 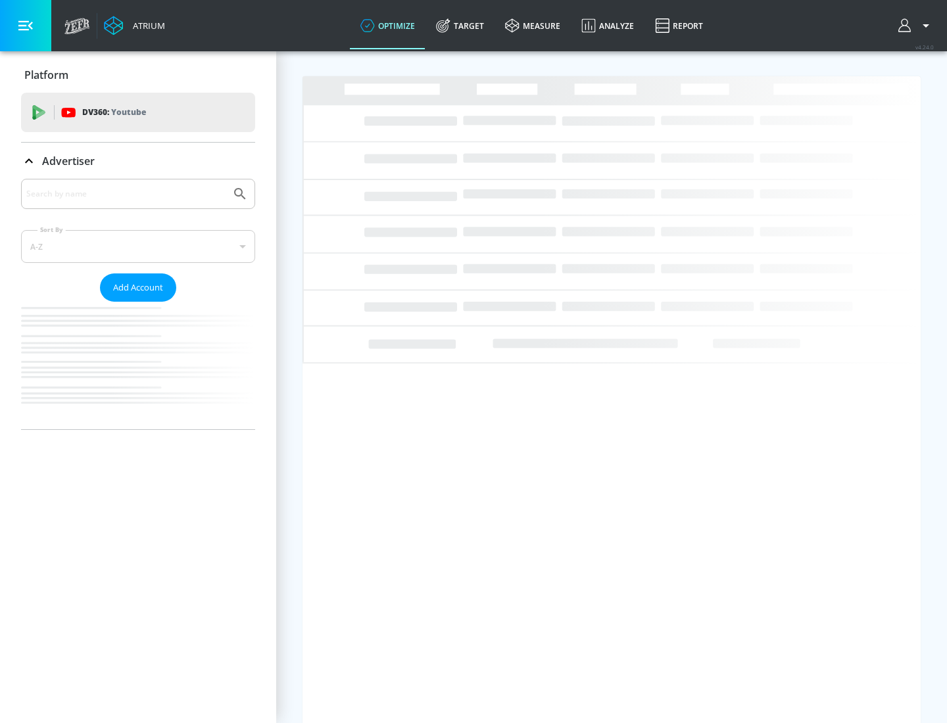 I want to click on div: Platform, so click(x=138, y=75).